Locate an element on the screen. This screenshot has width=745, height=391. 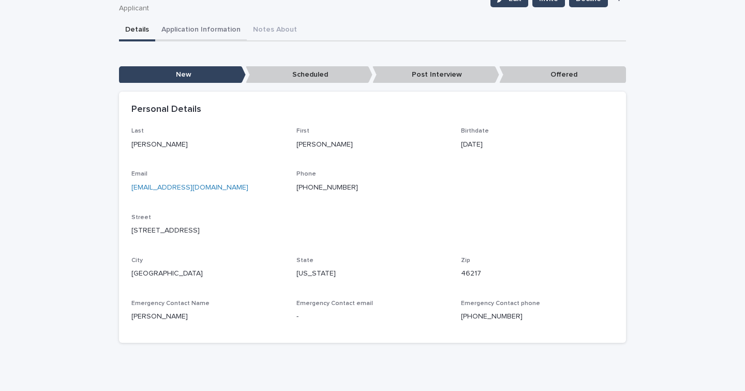
p: New is located at coordinates (182, 74).